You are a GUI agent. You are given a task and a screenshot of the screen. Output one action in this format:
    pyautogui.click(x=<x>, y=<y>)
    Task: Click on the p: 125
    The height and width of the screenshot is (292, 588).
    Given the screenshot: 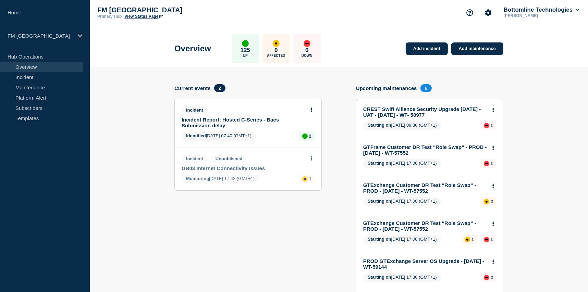 What is the action you would take?
    pyautogui.click(x=246, y=50)
    